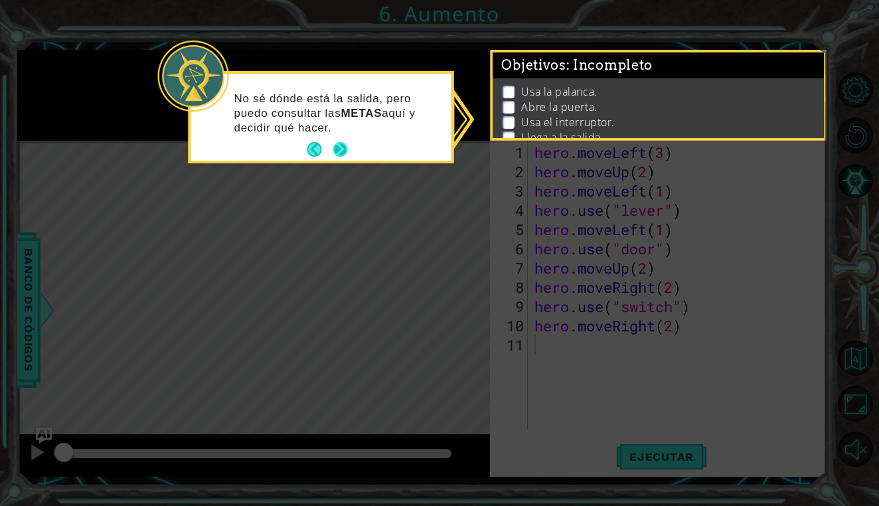 The height and width of the screenshot is (506, 879). I want to click on p: No sé dónde está la salida, pero puedo consultar las aquí y decidir qué hacer., so click(338, 114).